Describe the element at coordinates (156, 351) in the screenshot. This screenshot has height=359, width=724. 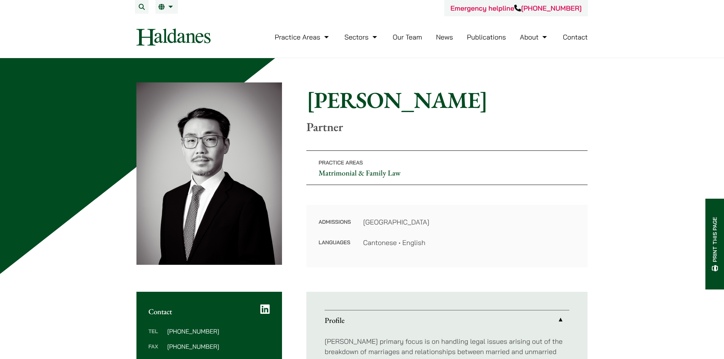
I see `dt: Fax` at that location.